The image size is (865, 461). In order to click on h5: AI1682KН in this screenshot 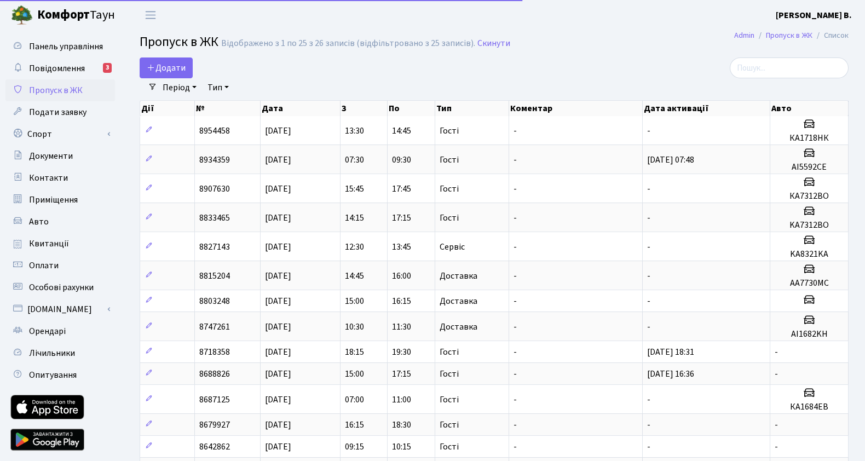, I will do `click(809, 334)`.